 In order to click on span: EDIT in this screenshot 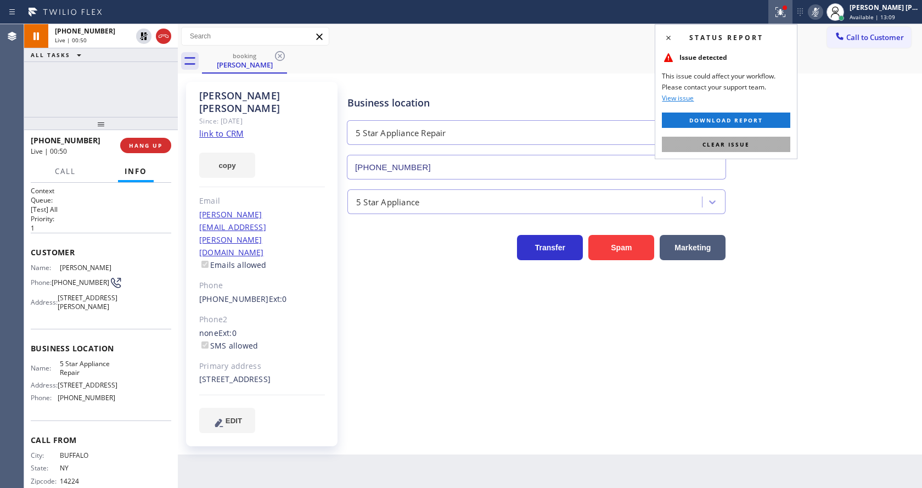, I will do `click(234, 420)`.